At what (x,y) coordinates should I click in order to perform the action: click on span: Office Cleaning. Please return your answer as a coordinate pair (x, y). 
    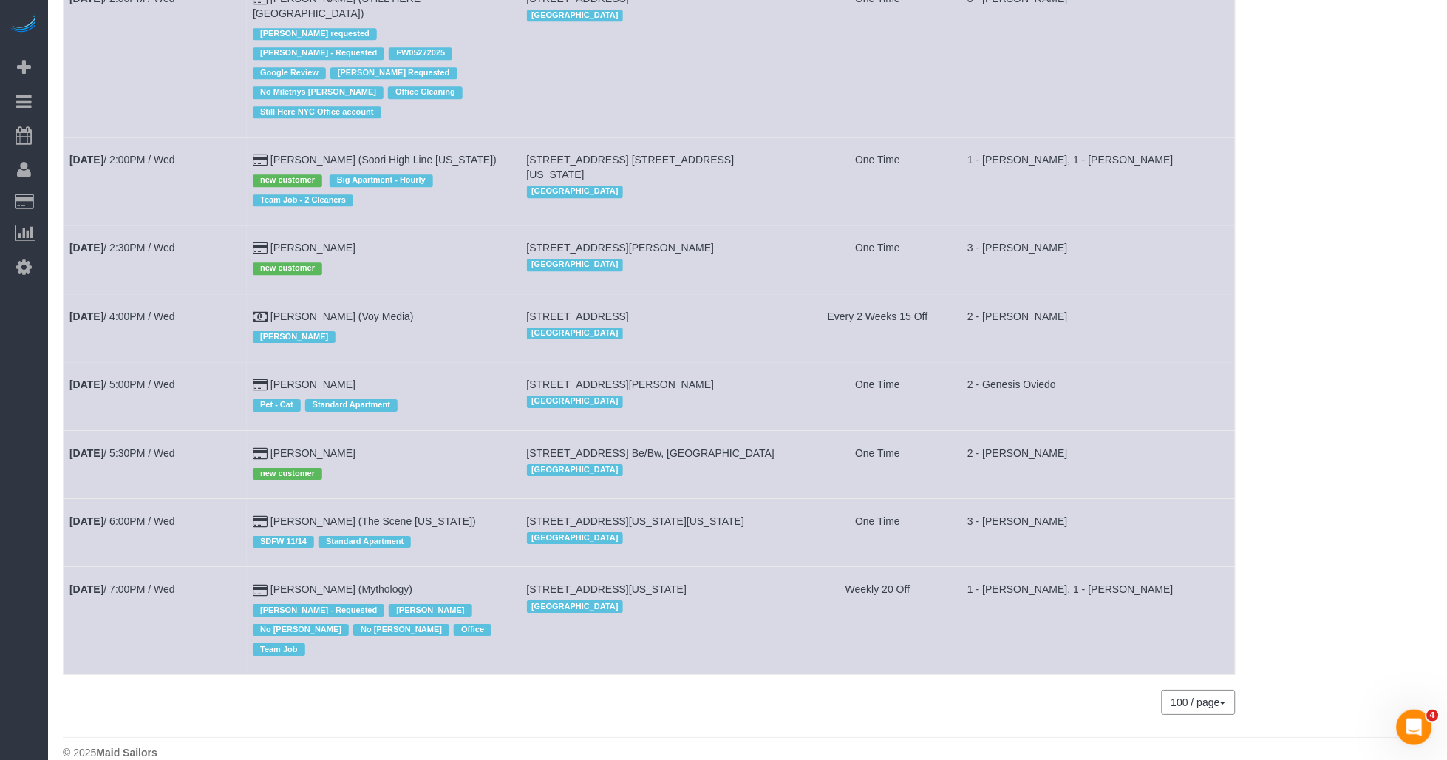
    Looking at the image, I should click on (425, 92).